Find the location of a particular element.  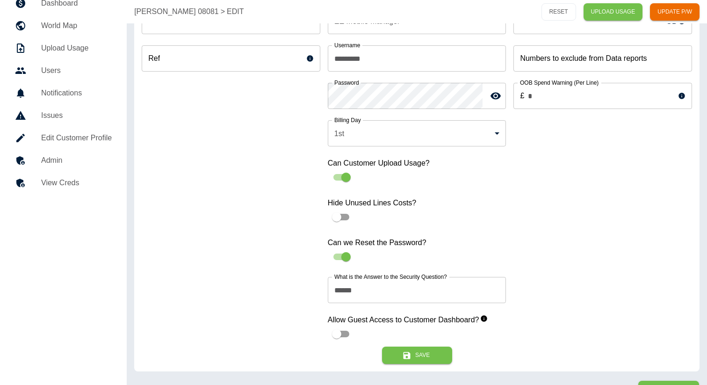

button: Save is located at coordinates (417, 355).